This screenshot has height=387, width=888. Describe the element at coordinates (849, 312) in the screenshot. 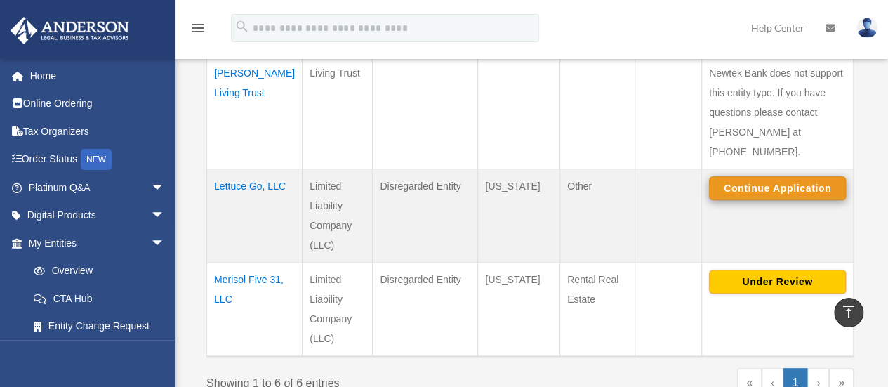

I see `i: vertical_align_top` at that location.